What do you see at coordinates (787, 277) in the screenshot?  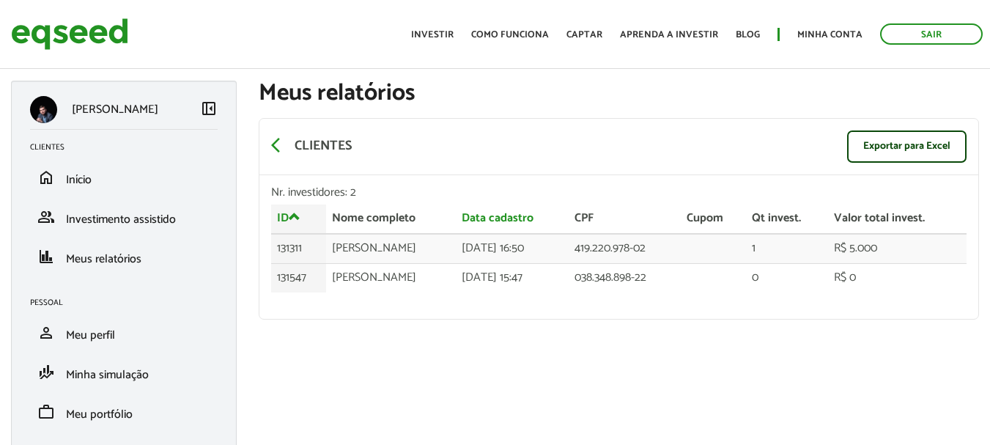 I see `td: 0` at bounding box center [787, 277].